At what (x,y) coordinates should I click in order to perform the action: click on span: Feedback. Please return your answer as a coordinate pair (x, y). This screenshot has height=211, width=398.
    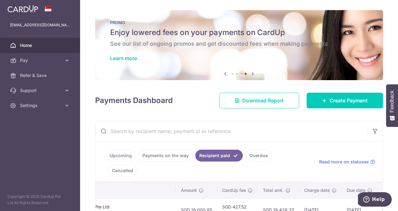
    Looking at the image, I should click on (393, 102).